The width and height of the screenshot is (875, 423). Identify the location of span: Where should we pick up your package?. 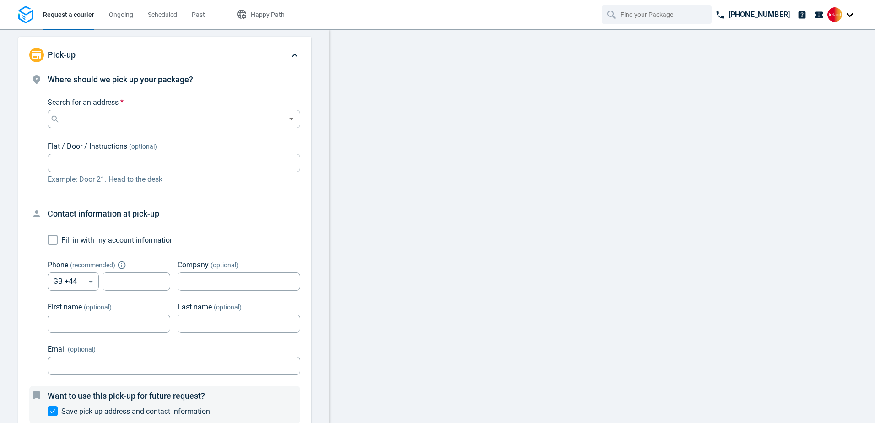
(120, 79).